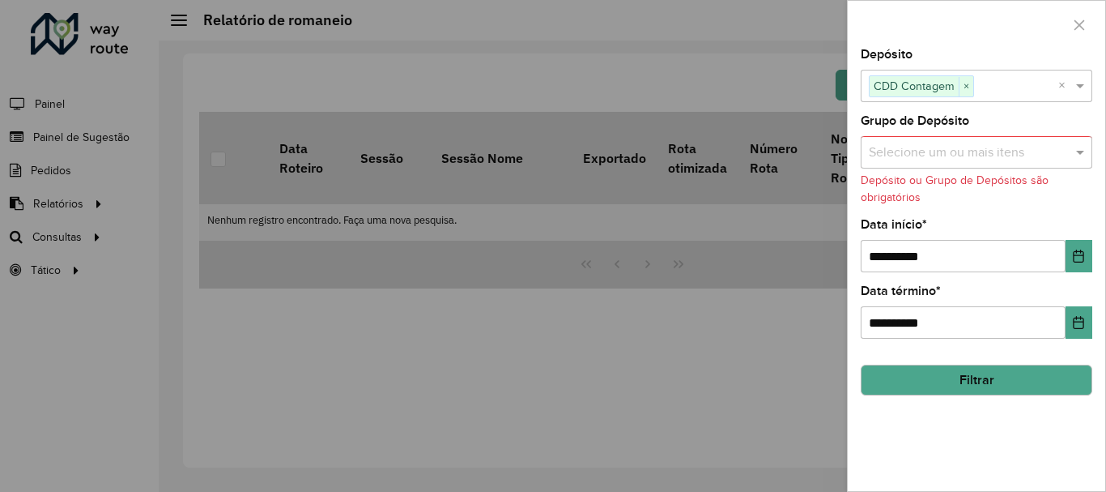 The height and width of the screenshot is (492, 1106). I want to click on span: CDD Contagem, so click(914, 86).